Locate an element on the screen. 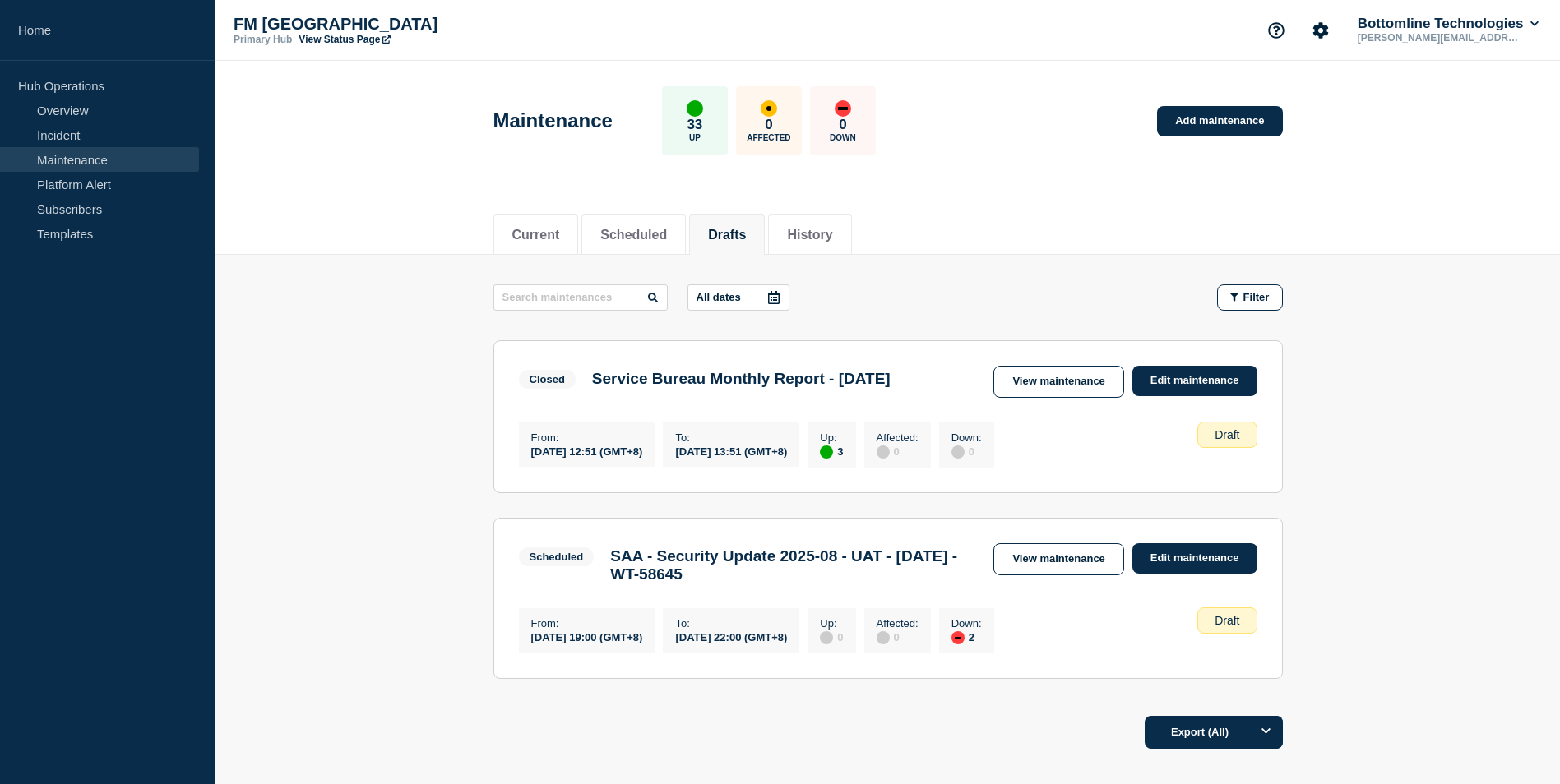  p: Affected is located at coordinates (768, 138).